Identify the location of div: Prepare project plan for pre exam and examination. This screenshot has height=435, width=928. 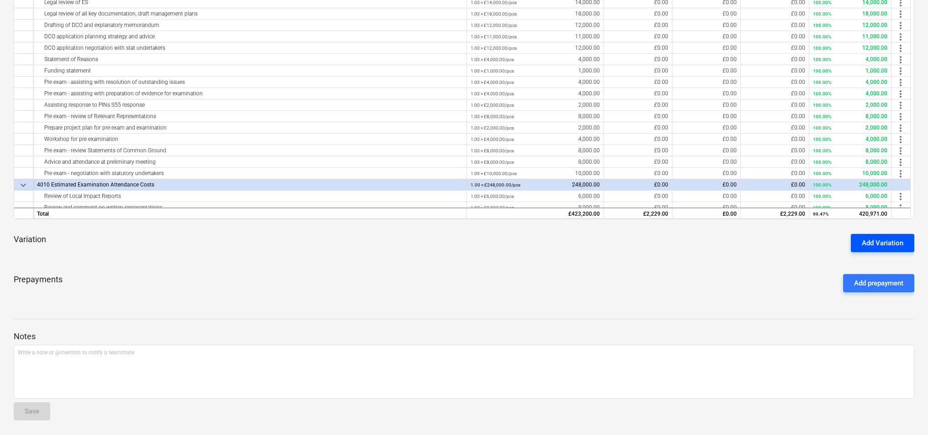
(250, 128).